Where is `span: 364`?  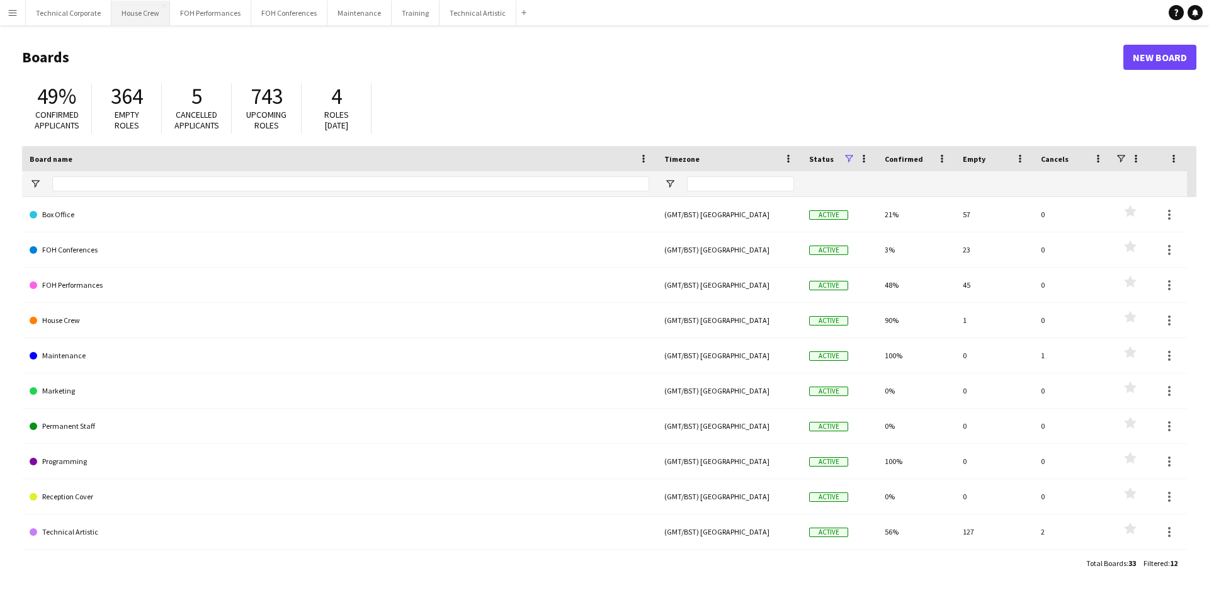 span: 364 is located at coordinates (127, 96).